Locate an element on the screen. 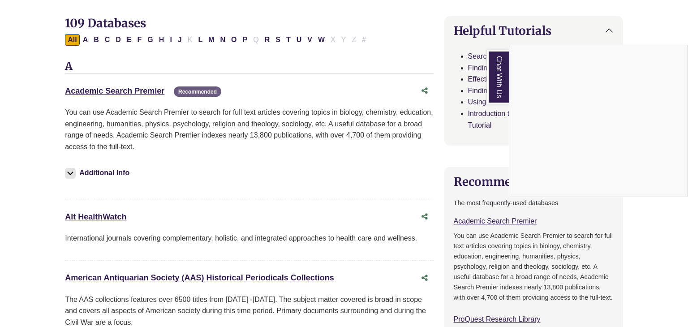 The width and height of the screenshot is (688, 327). button: All is located at coordinates (72, 40).